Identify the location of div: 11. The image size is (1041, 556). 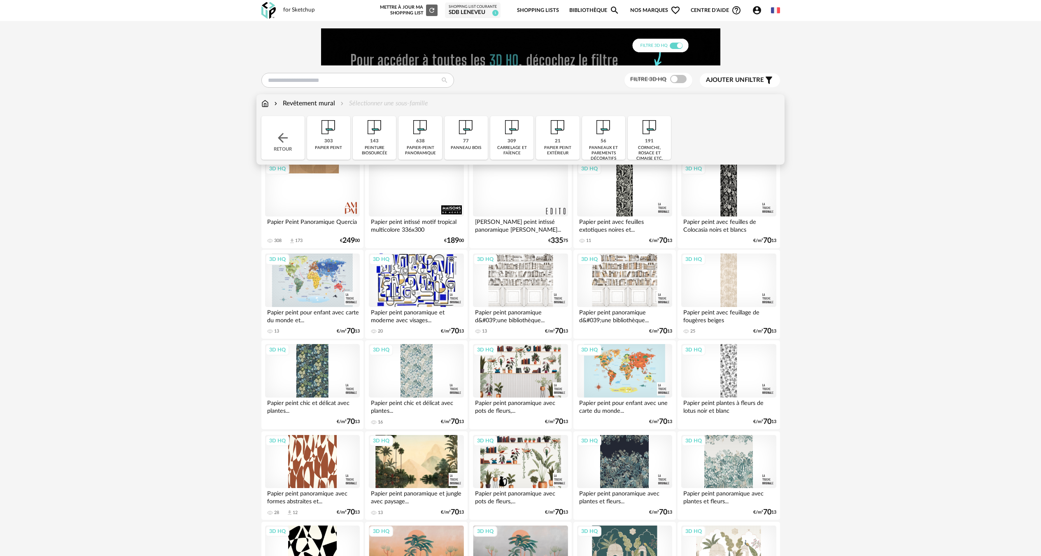
(589, 241).